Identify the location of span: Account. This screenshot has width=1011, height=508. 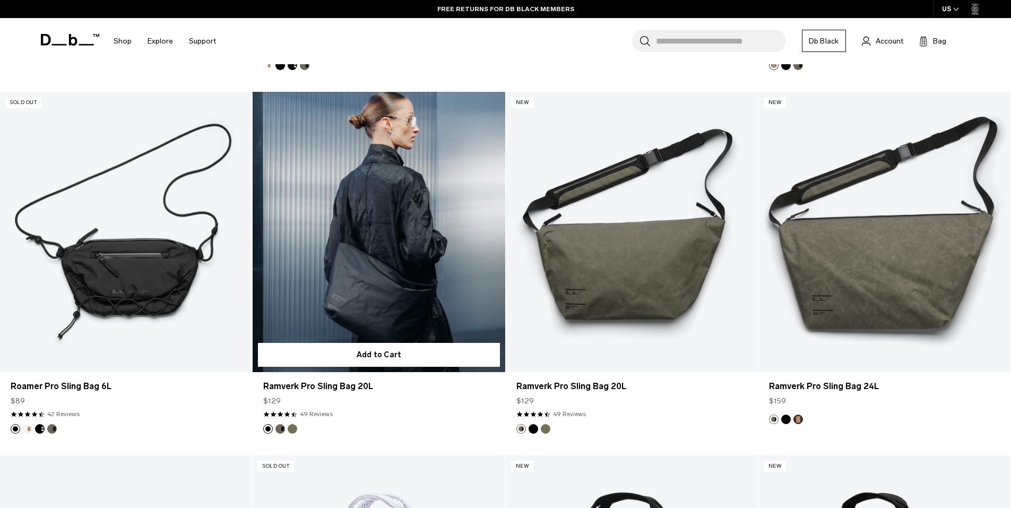
(889, 41).